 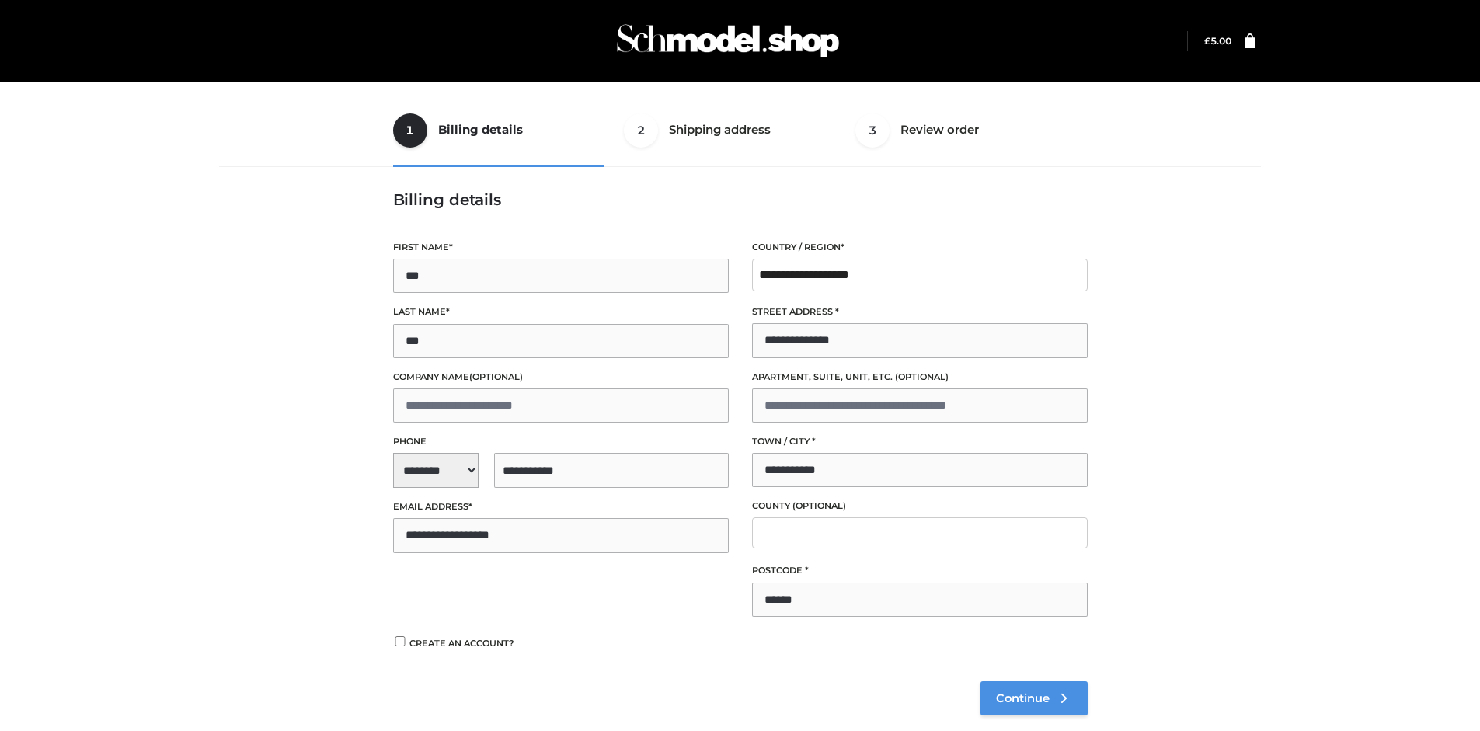 I want to click on label: Company name, so click(x=561, y=377).